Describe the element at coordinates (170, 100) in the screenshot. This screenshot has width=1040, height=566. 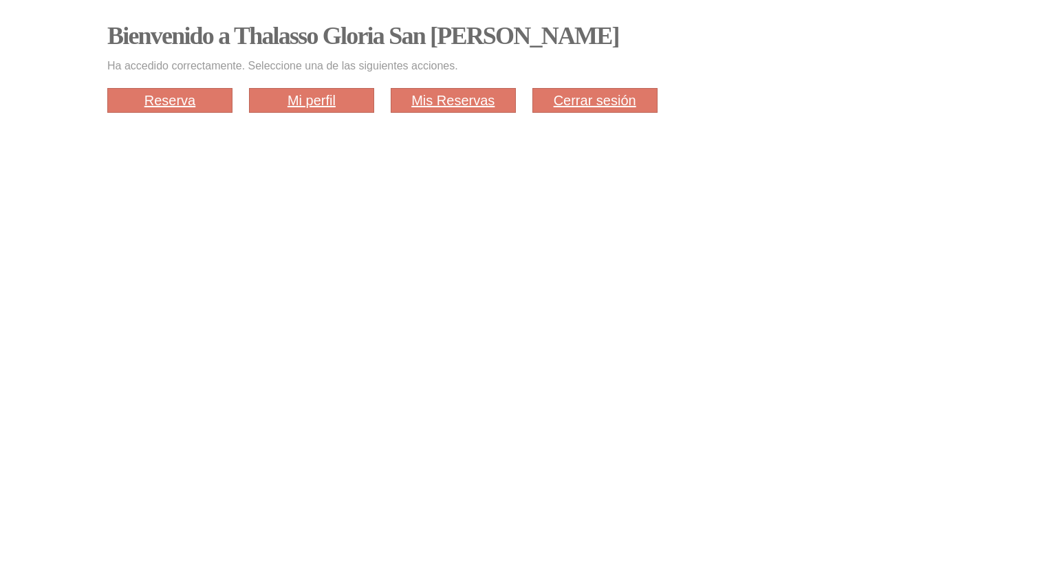
I see `a: Reserva` at that location.